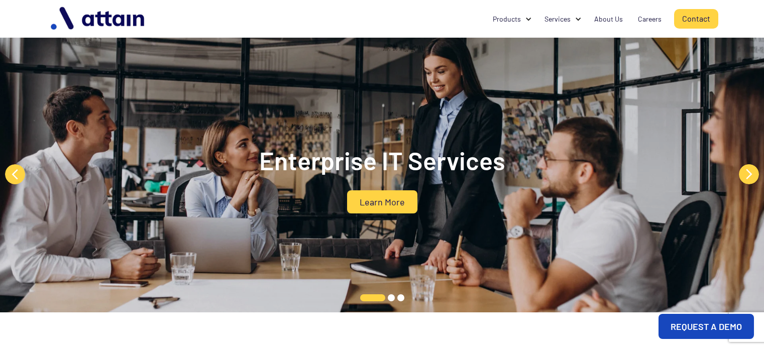  I want to click on button: 2 of 3, so click(391, 298).